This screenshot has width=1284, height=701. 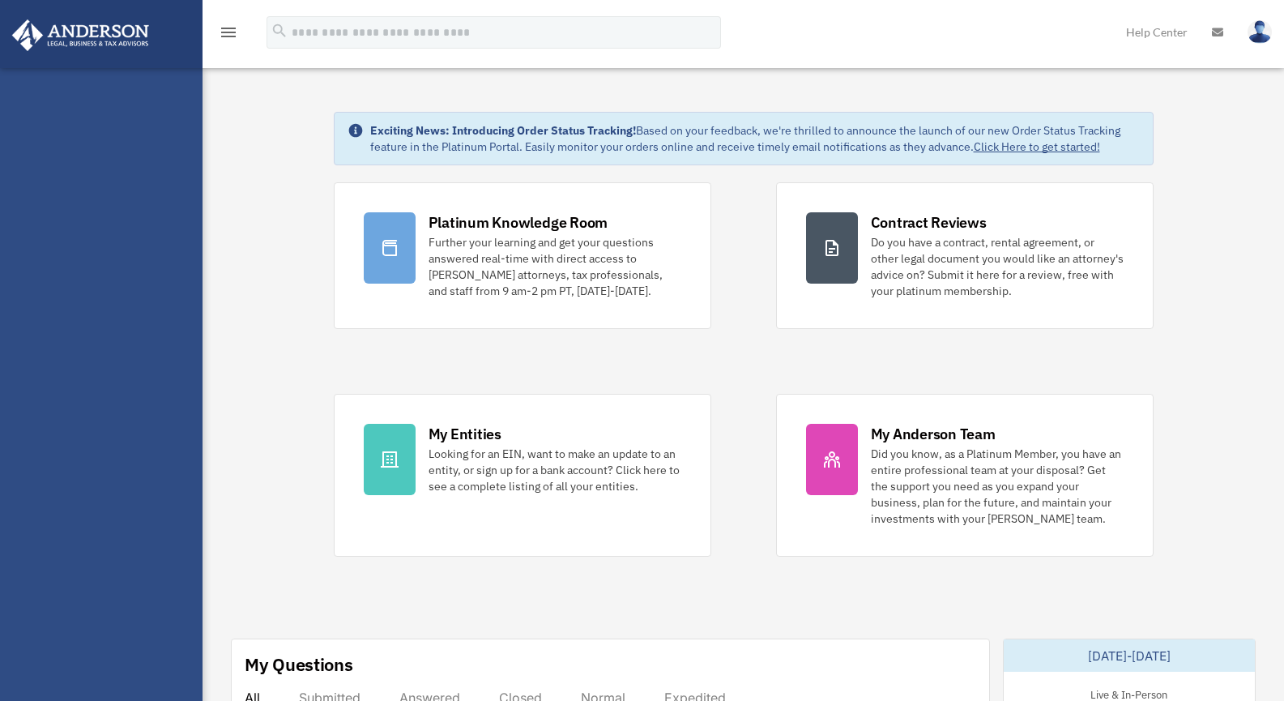 What do you see at coordinates (80, 35) in the screenshot?
I see `img: Anderson Advisors Platinum Portal` at bounding box center [80, 35].